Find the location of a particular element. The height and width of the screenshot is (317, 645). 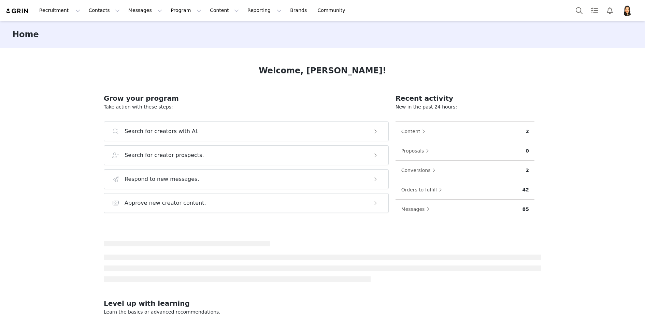

button: Conversions is located at coordinates (420, 170).